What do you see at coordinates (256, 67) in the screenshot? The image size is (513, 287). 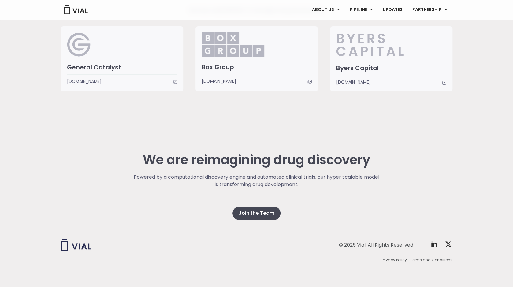 I see `h3: Box Group` at bounding box center [256, 67].